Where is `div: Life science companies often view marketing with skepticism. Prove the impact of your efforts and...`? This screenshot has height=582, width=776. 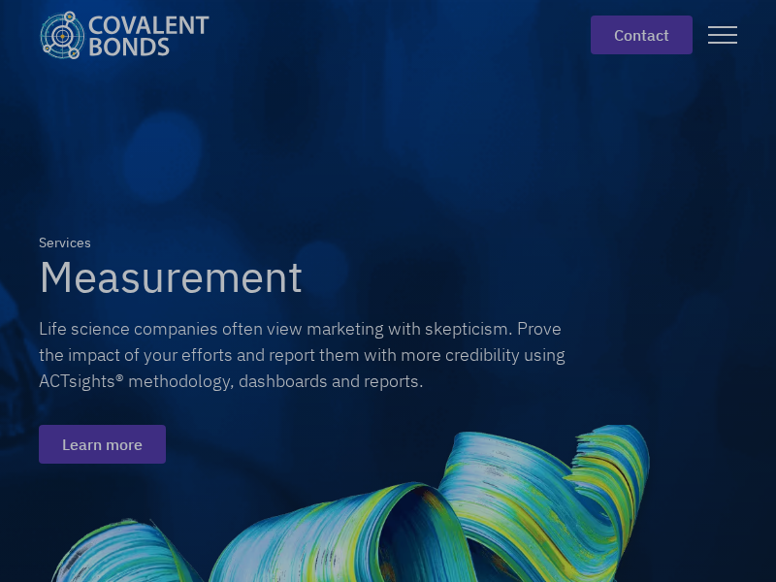
div: Life science companies often view marketing with skepticism. Prove the impact of your efforts and... is located at coordinates (311, 354).